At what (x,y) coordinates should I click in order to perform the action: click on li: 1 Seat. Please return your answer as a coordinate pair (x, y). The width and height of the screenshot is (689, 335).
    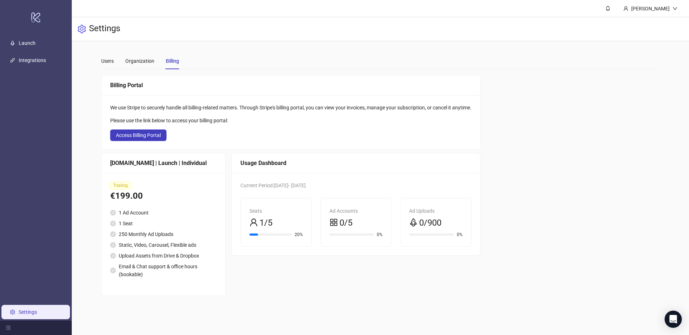
    Looking at the image, I should click on (163, 223).